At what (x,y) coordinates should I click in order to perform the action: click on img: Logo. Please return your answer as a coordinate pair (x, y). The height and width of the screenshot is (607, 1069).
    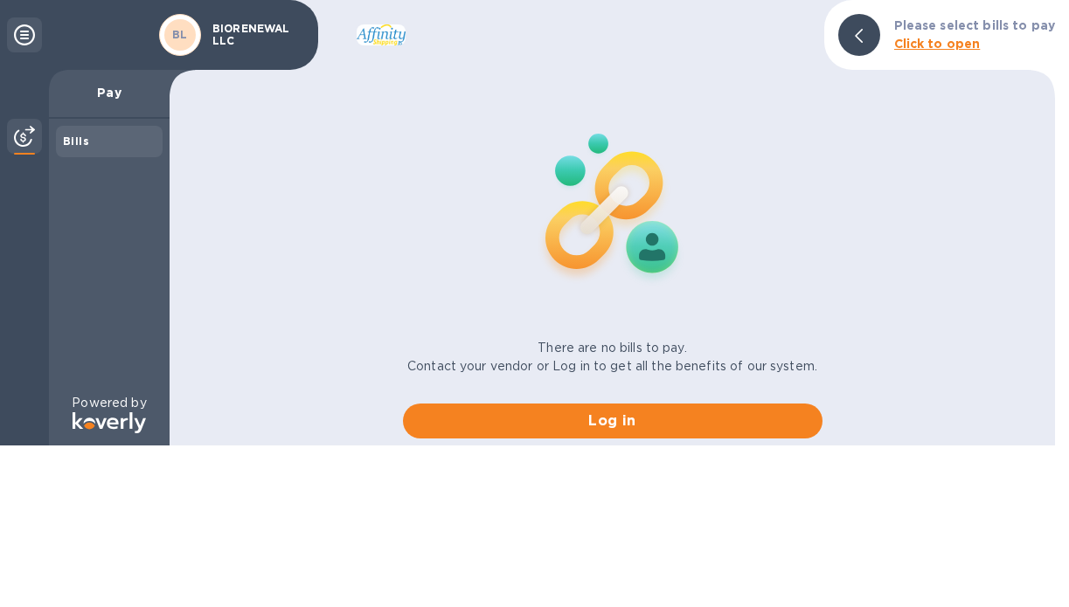
    Looking at the image, I should click on (109, 423).